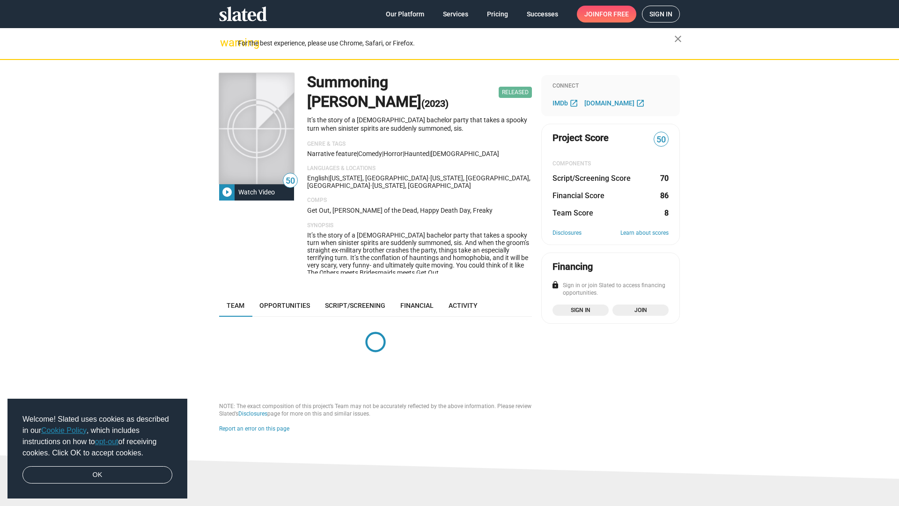 The image size is (899, 506). I want to click on div: For the best experience, please use Chrome, Safari, or Firefox., so click(456, 43).